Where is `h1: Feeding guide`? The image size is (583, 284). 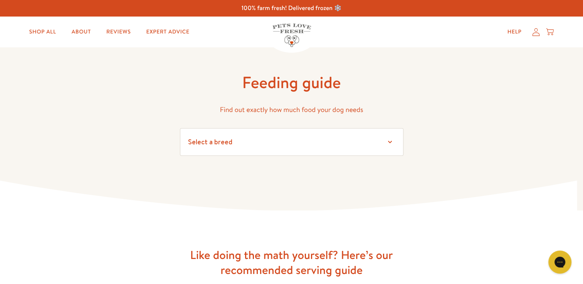
h1: Feeding guide is located at coordinates (292, 82).